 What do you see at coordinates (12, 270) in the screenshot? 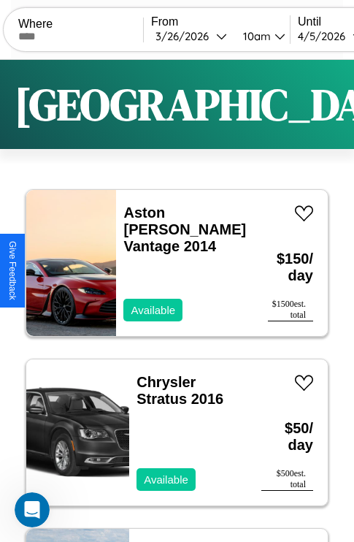
I see `div: Give Feedback` at bounding box center [12, 270].